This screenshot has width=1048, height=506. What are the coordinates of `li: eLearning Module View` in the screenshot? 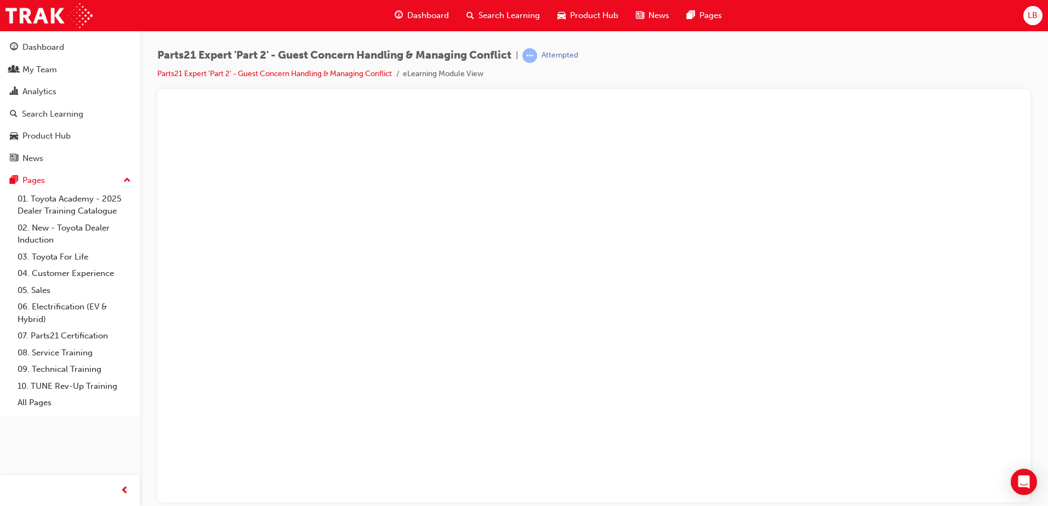 It's located at (443, 74).